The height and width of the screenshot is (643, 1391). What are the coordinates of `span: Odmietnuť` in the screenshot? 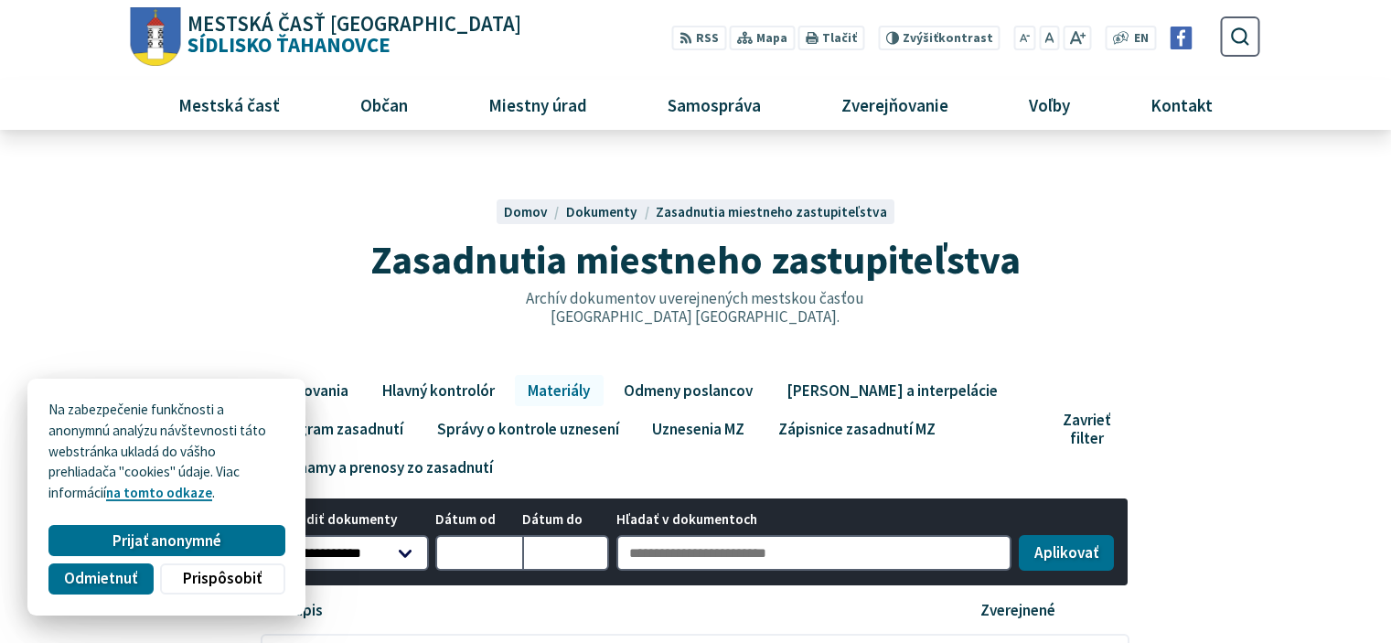 It's located at (101, 578).